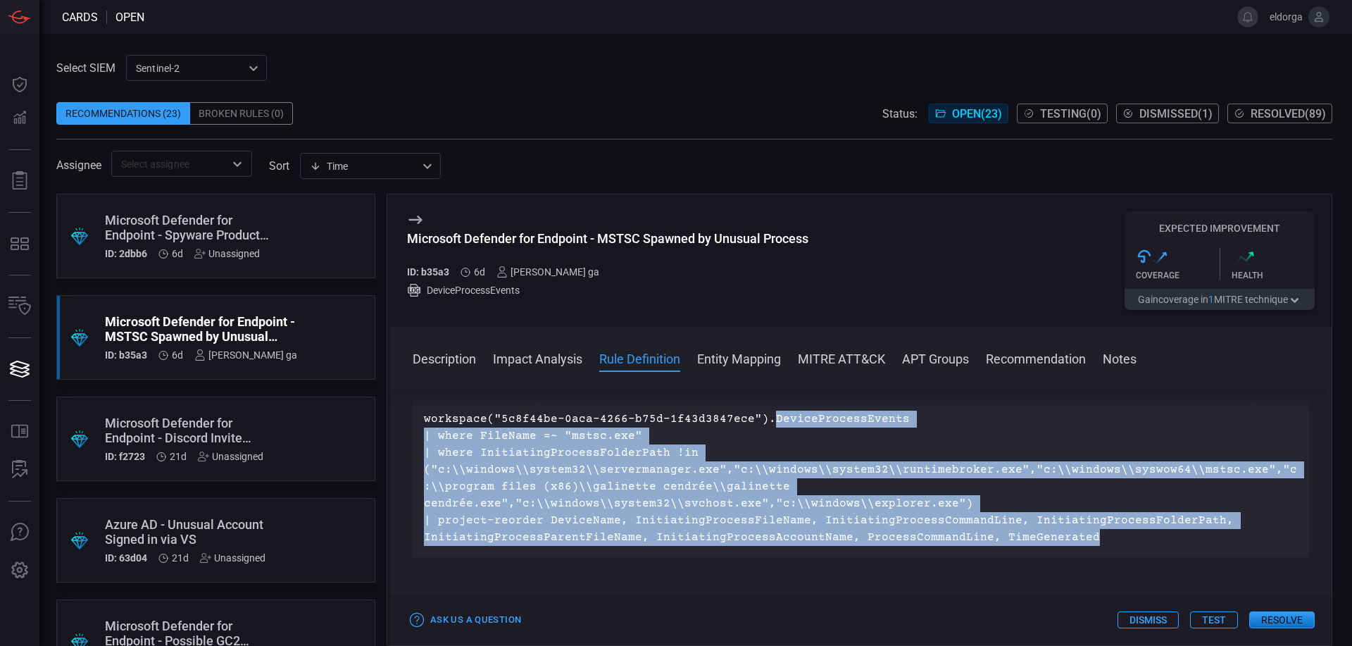 Image resolution: width=1352 pixels, height=646 pixels. What do you see at coordinates (237, 164) in the screenshot?
I see `button: Open` at bounding box center [237, 164].